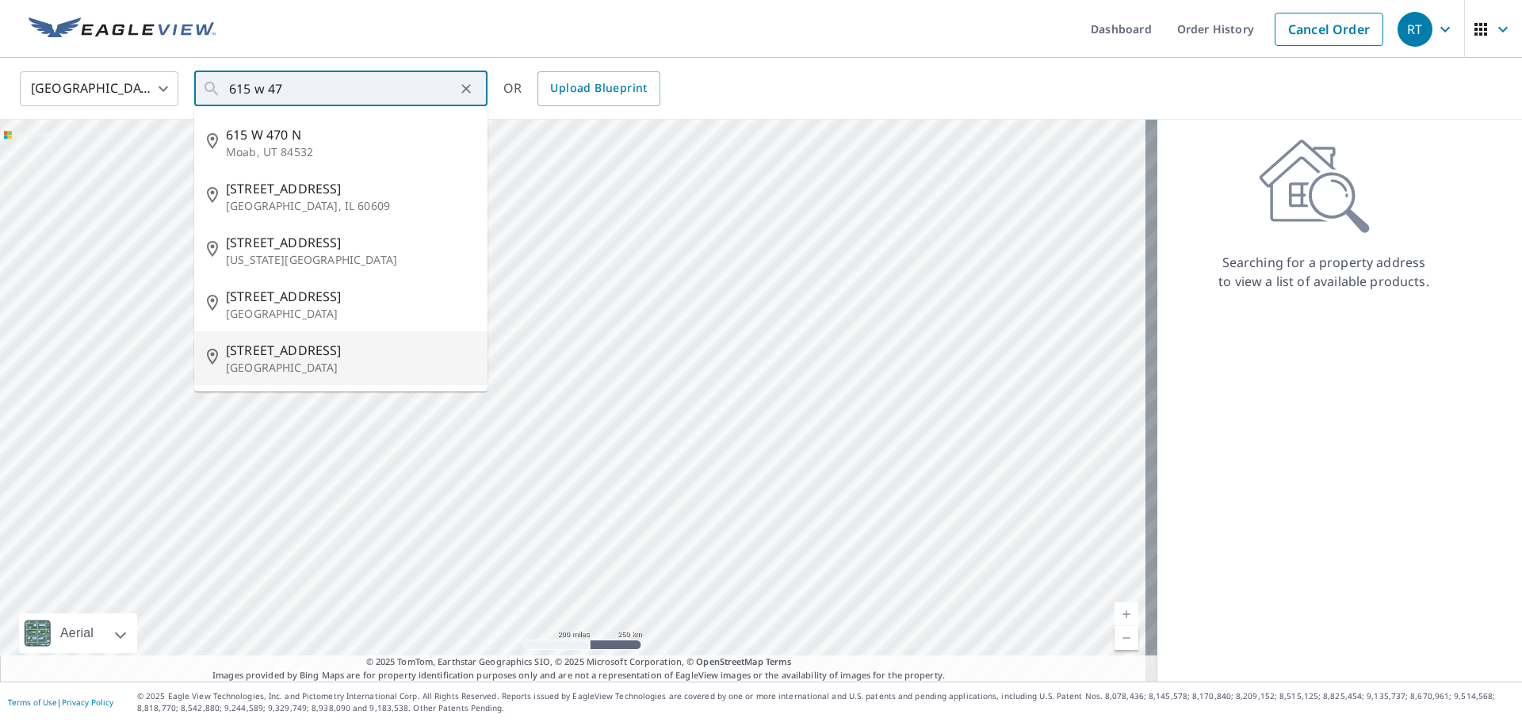  Describe the element at coordinates (466, 89) in the screenshot. I see `button: Clear` at that location.